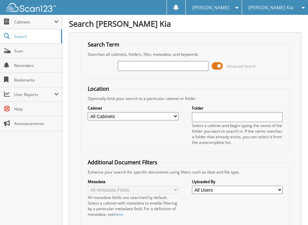 The image size is (308, 225). What do you see at coordinates (185, 98) in the screenshot?
I see `div: Optionally limit your search to a particular cabinet or folder` at bounding box center [185, 98].